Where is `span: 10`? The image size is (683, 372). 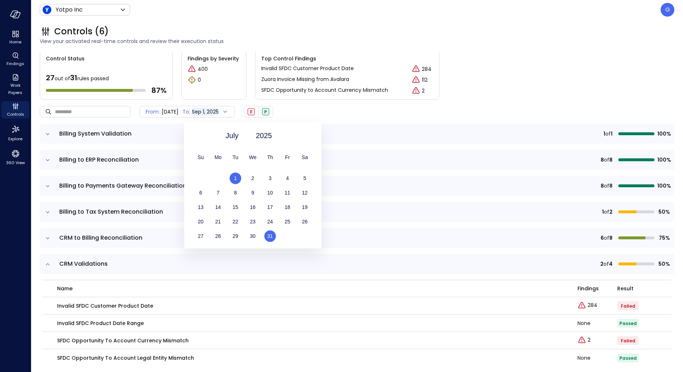
span: 10 is located at coordinates (270, 193).